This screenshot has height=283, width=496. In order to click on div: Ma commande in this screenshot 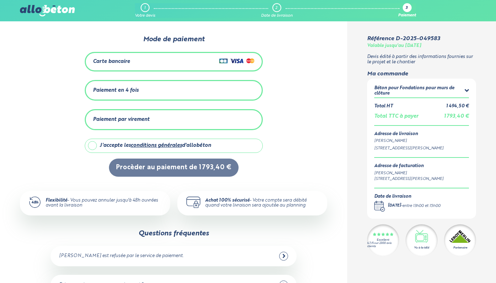, I will do `click(422, 74)`.